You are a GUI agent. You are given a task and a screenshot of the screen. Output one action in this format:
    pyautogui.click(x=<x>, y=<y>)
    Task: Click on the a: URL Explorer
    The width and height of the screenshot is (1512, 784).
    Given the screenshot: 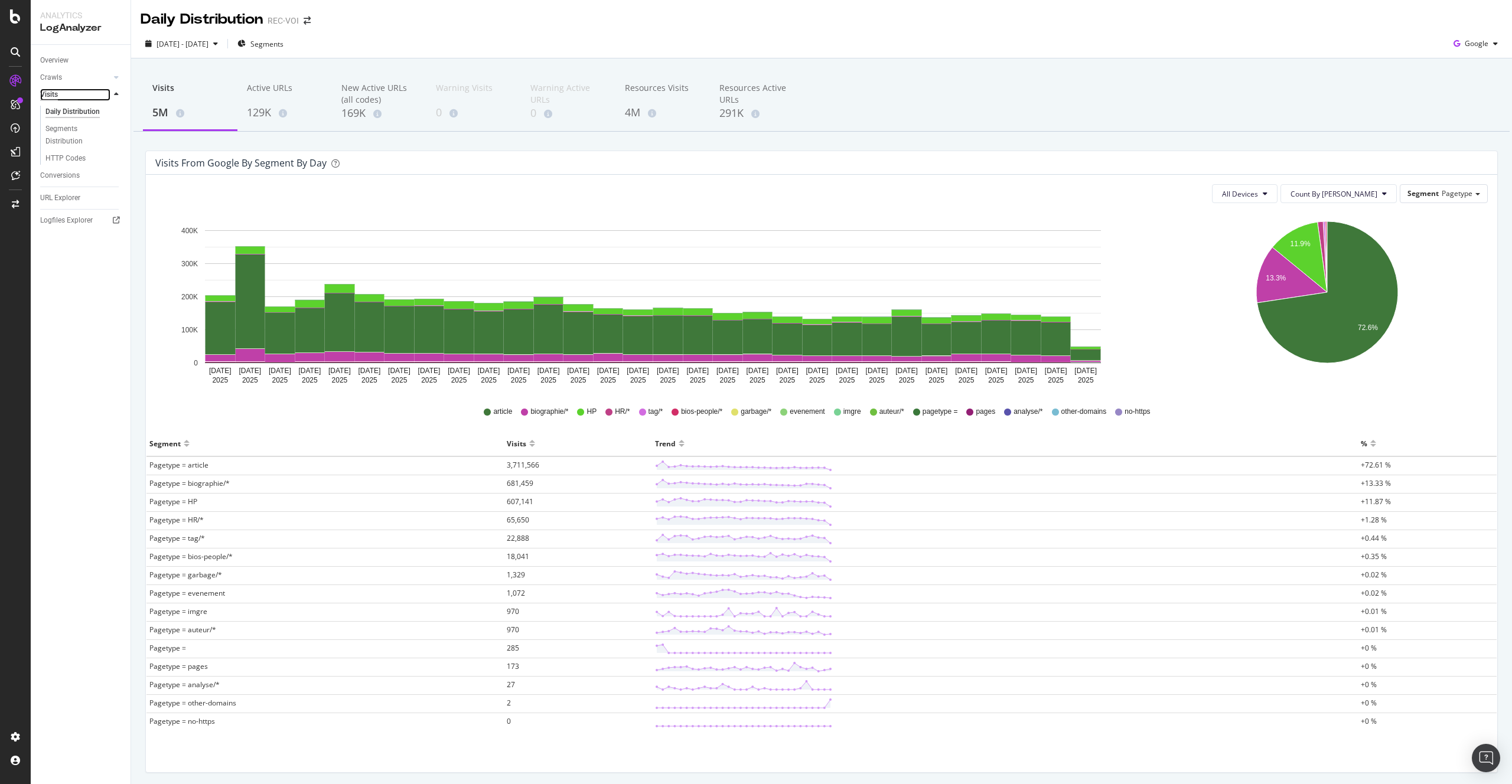 What is the action you would take?
    pyautogui.click(x=81, y=198)
    